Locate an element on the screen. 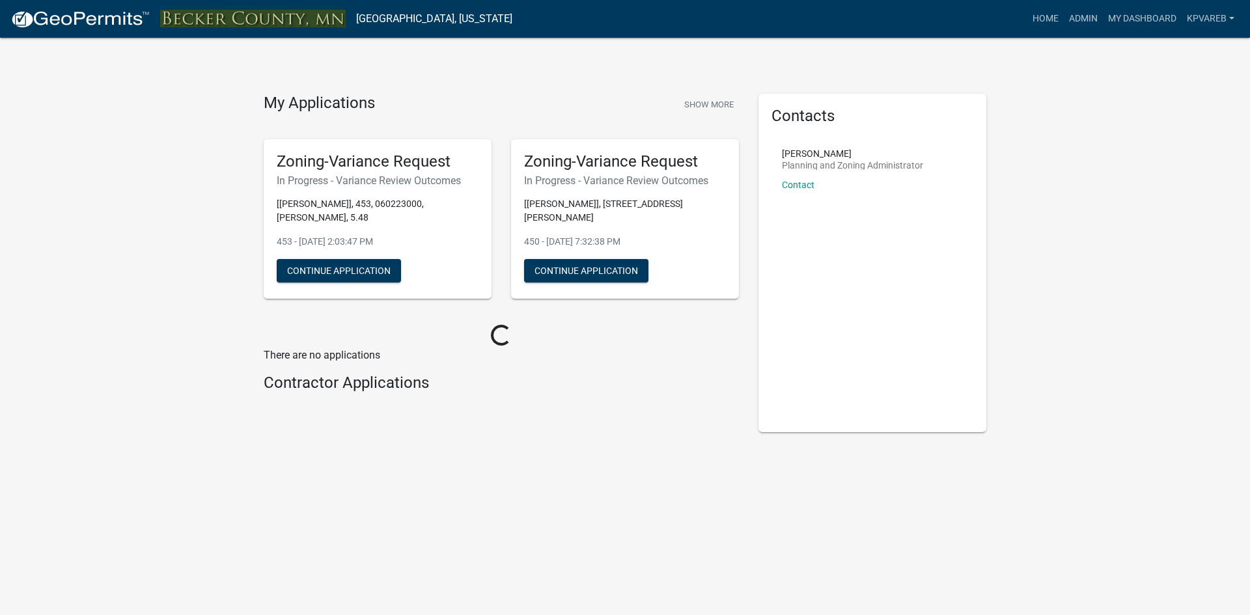  a: kpvareb is located at coordinates (1210, 19).